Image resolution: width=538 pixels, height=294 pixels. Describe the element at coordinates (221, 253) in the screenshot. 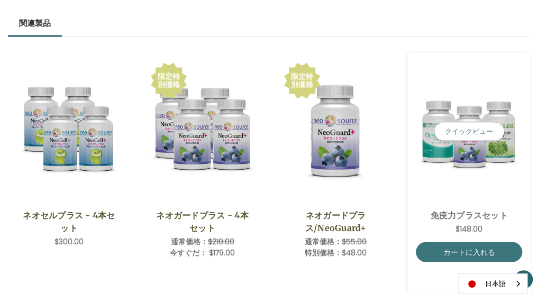

I see `span: $179.00` at that location.